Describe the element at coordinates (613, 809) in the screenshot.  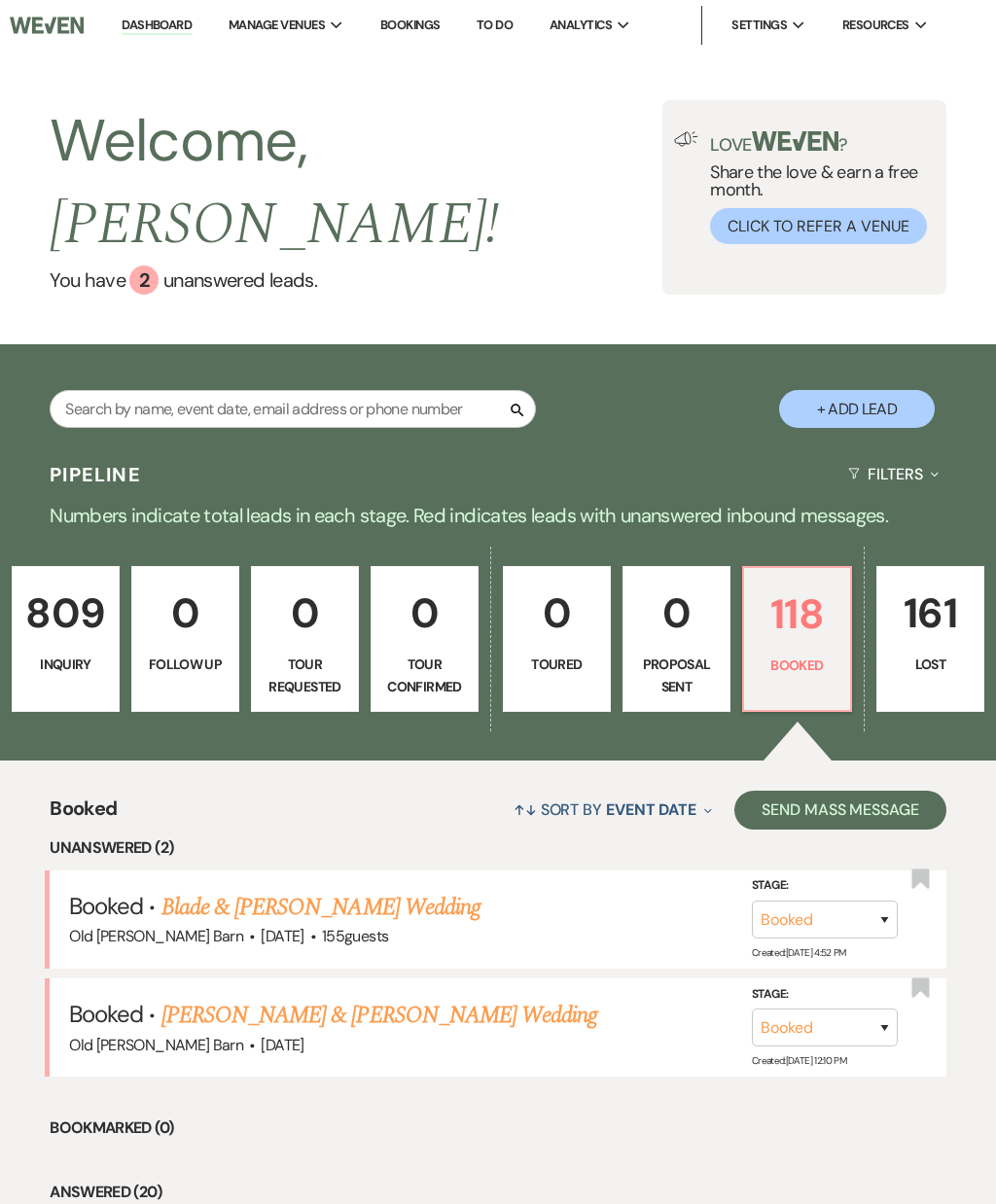
I see `button: Sort By Event Date` at that location.